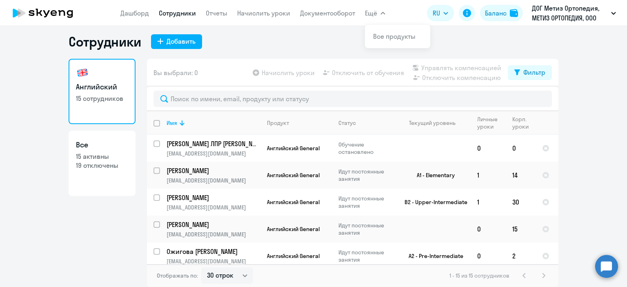  What do you see at coordinates (394, 36) in the screenshot?
I see `a: Все продукты` at bounding box center [394, 36].